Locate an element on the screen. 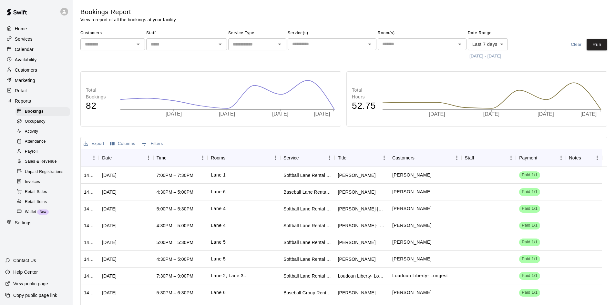 This screenshot has width=615, height=305. div: 1432494 is located at coordinates (90, 293).